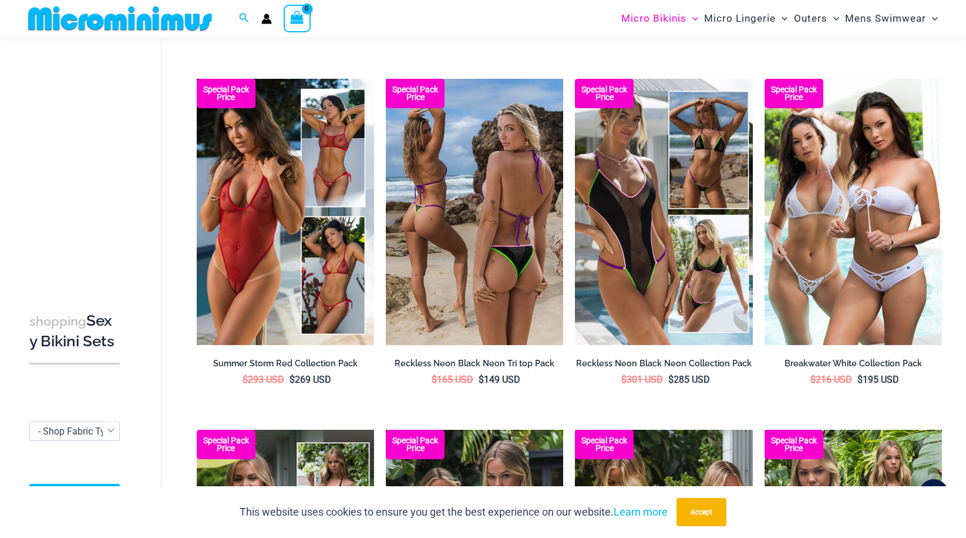 This screenshot has height=538, width=966. Describe the element at coordinates (286, 363) in the screenshot. I see `h2: Summer Storm Red Collection Pack` at that location.